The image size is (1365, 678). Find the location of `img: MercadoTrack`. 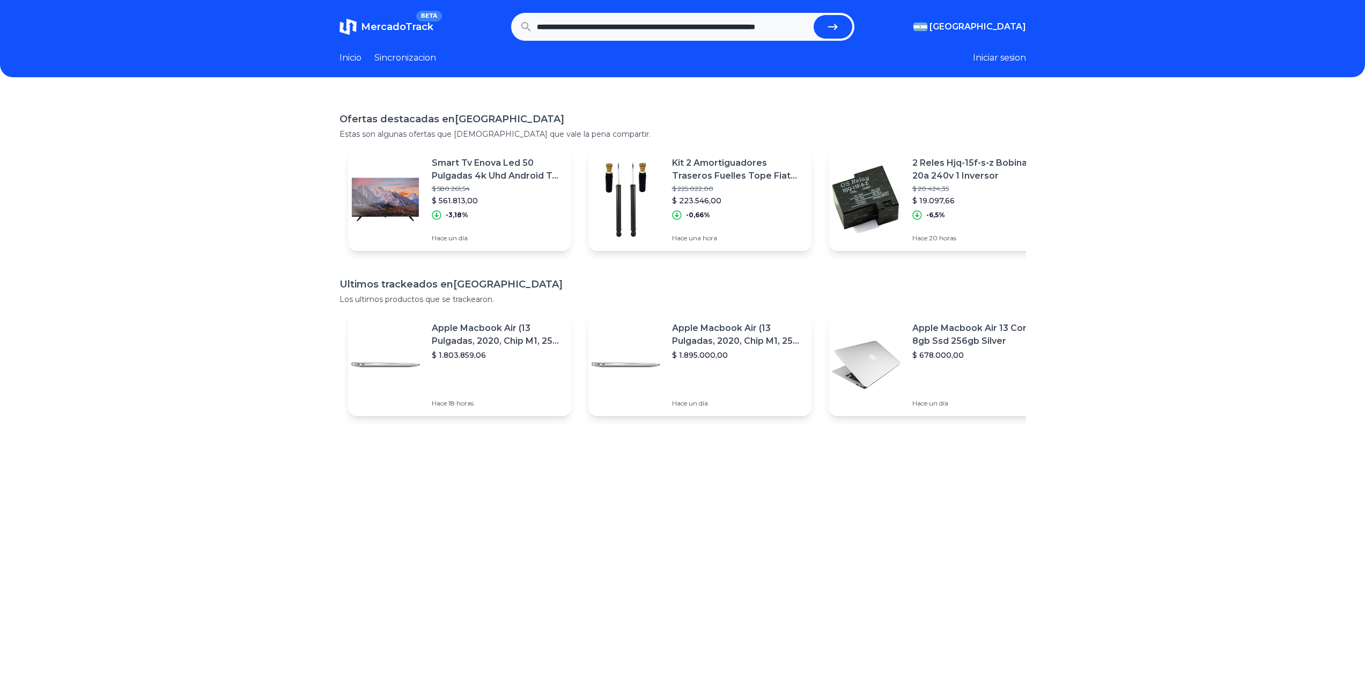

img: MercadoTrack is located at coordinates (348, 27).